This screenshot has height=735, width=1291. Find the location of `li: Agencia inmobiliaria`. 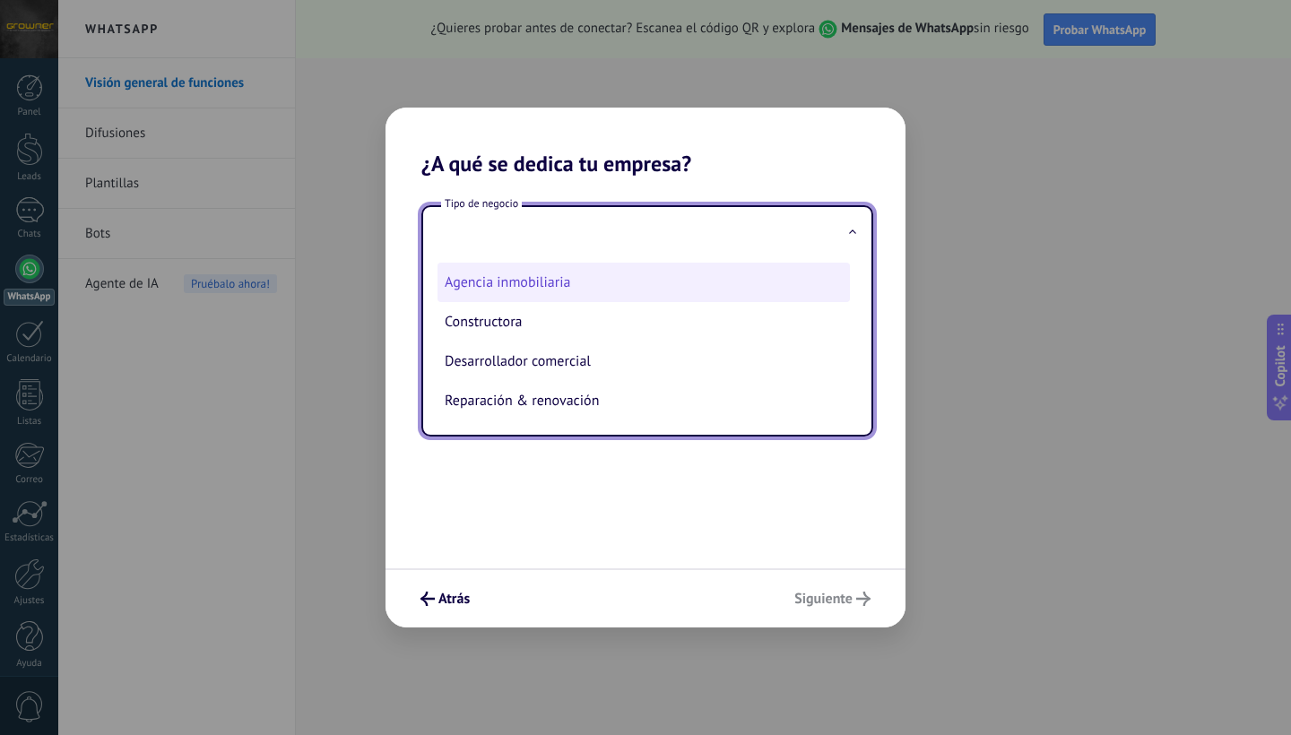

li: Agencia inmobiliaria is located at coordinates (644, 282).